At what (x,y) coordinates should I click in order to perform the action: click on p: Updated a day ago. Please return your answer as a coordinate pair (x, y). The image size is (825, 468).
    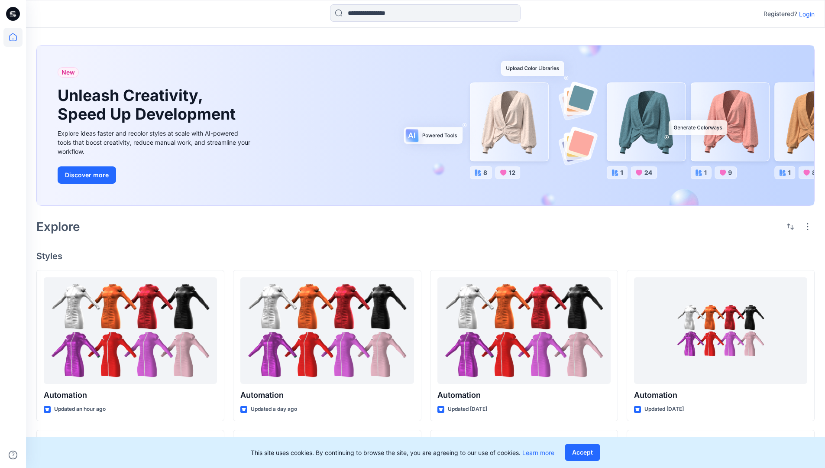
    Looking at the image, I should click on (274, 409).